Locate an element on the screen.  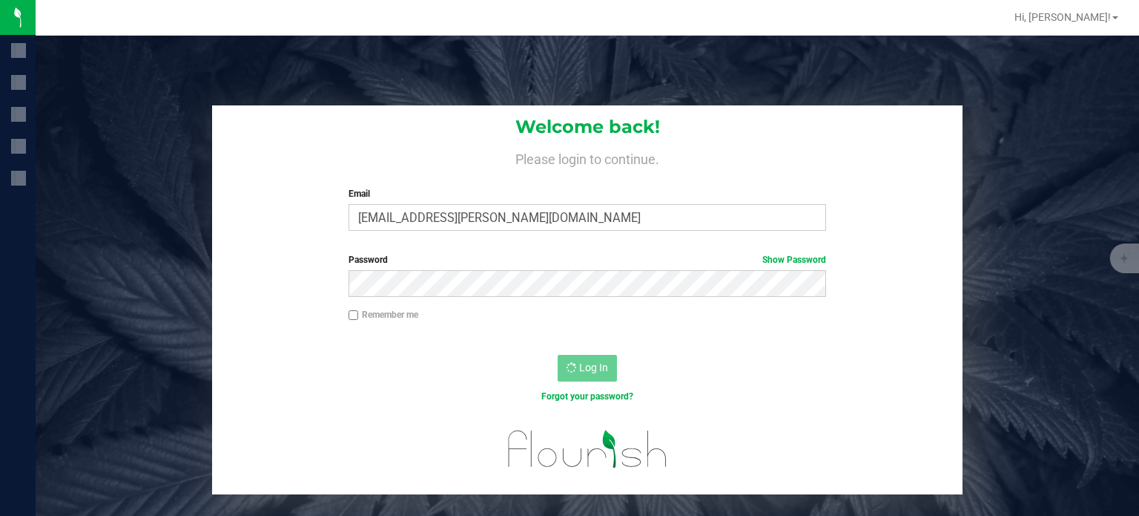
h1: Welcome back! is located at coordinates (588, 127).